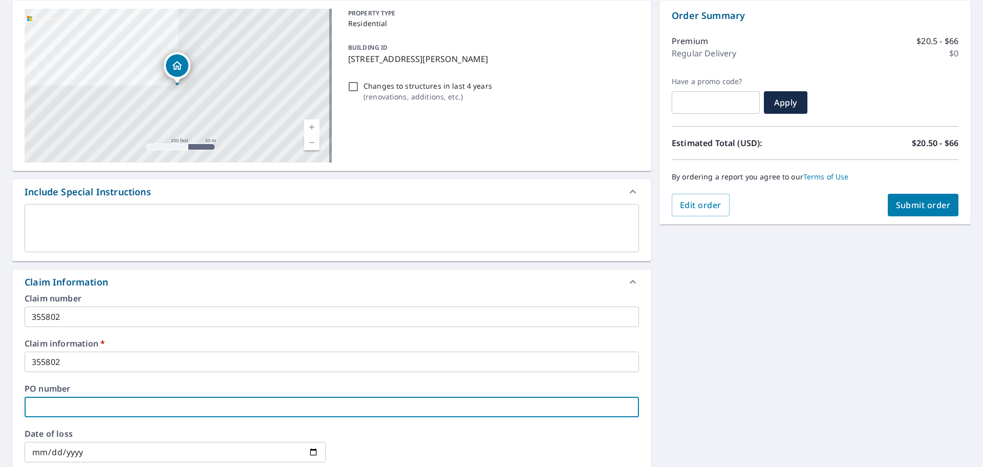 Image resolution: width=983 pixels, height=467 pixels. Describe the element at coordinates (332, 343) in the screenshot. I see `label: Claim information` at that location.